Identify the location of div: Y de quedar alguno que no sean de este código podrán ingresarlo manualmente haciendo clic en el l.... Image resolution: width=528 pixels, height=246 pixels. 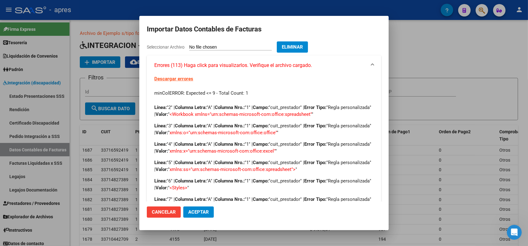
(54, 156).